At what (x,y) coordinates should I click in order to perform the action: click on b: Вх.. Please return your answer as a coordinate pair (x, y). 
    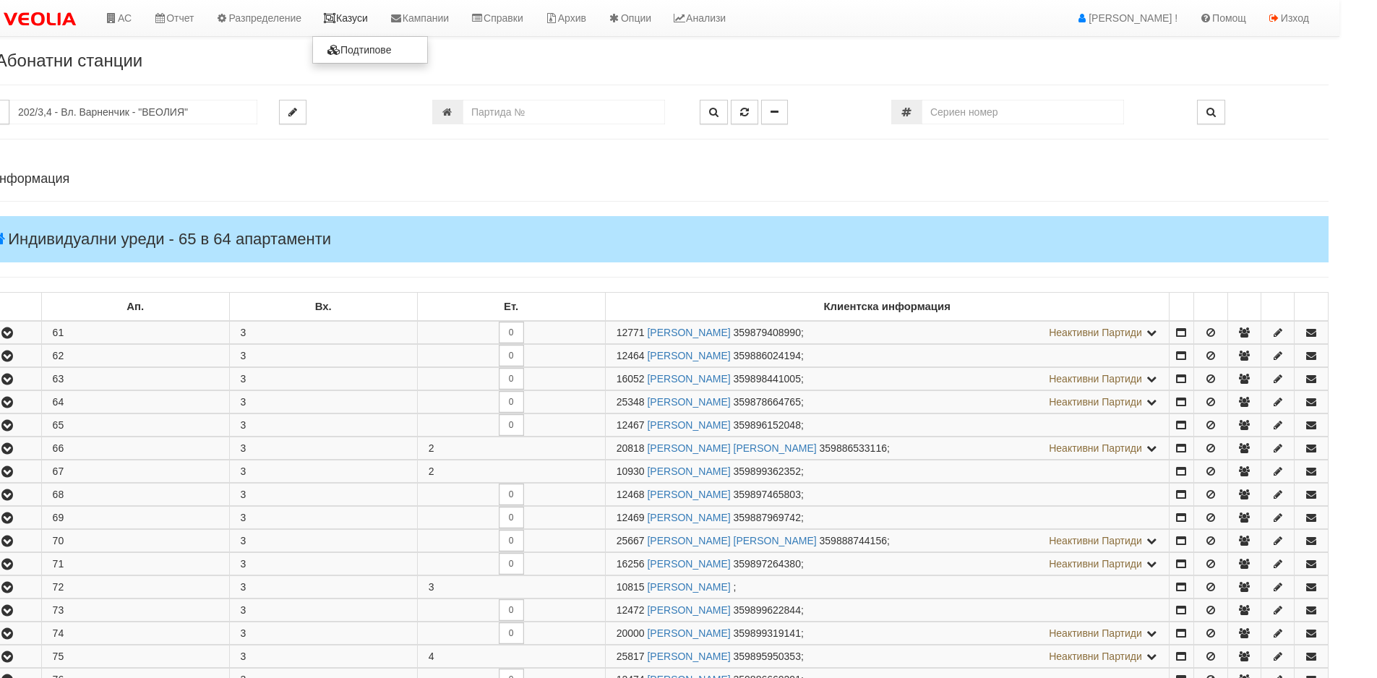
    Looking at the image, I should click on (323, 307).